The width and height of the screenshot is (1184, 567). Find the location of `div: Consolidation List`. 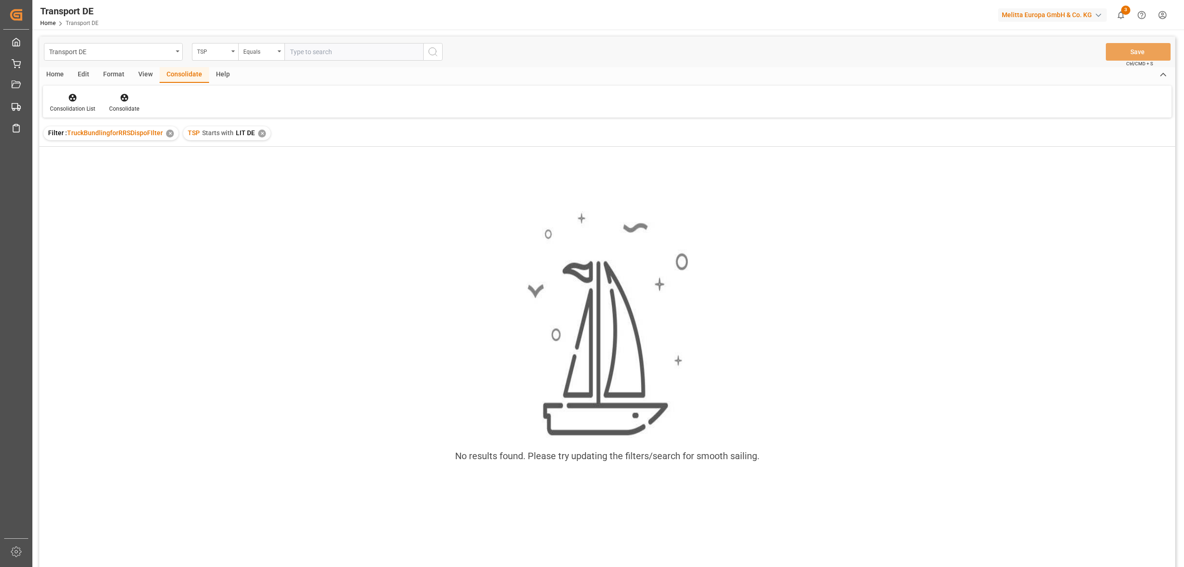

div: Consolidation List is located at coordinates (73, 109).